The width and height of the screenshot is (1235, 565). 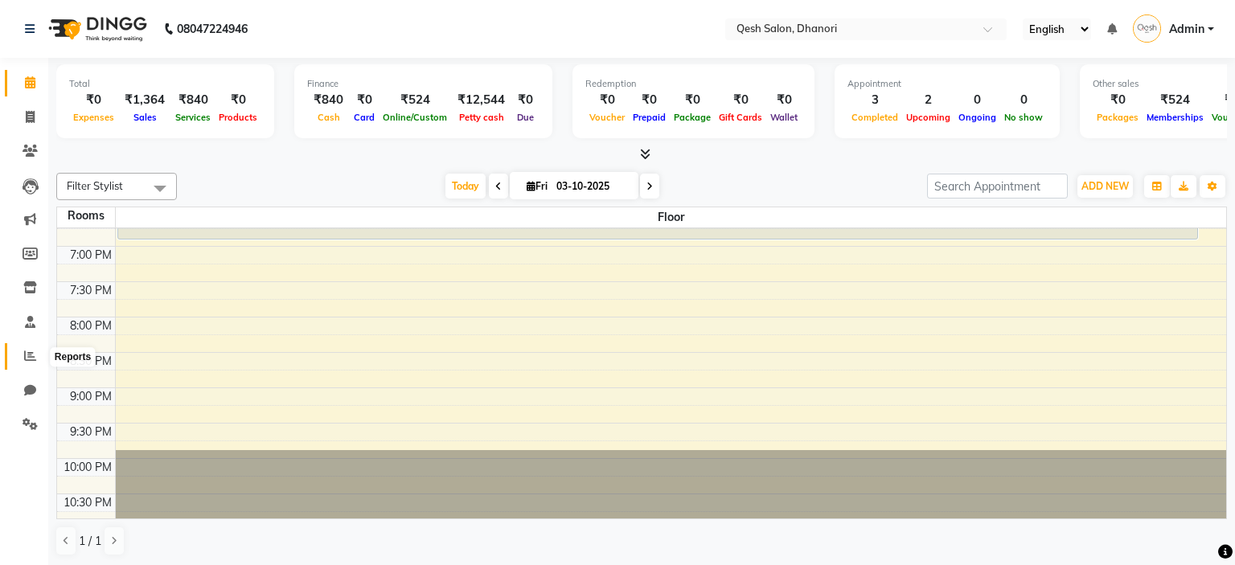 I want to click on span: Memberships, so click(x=1175, y=117).